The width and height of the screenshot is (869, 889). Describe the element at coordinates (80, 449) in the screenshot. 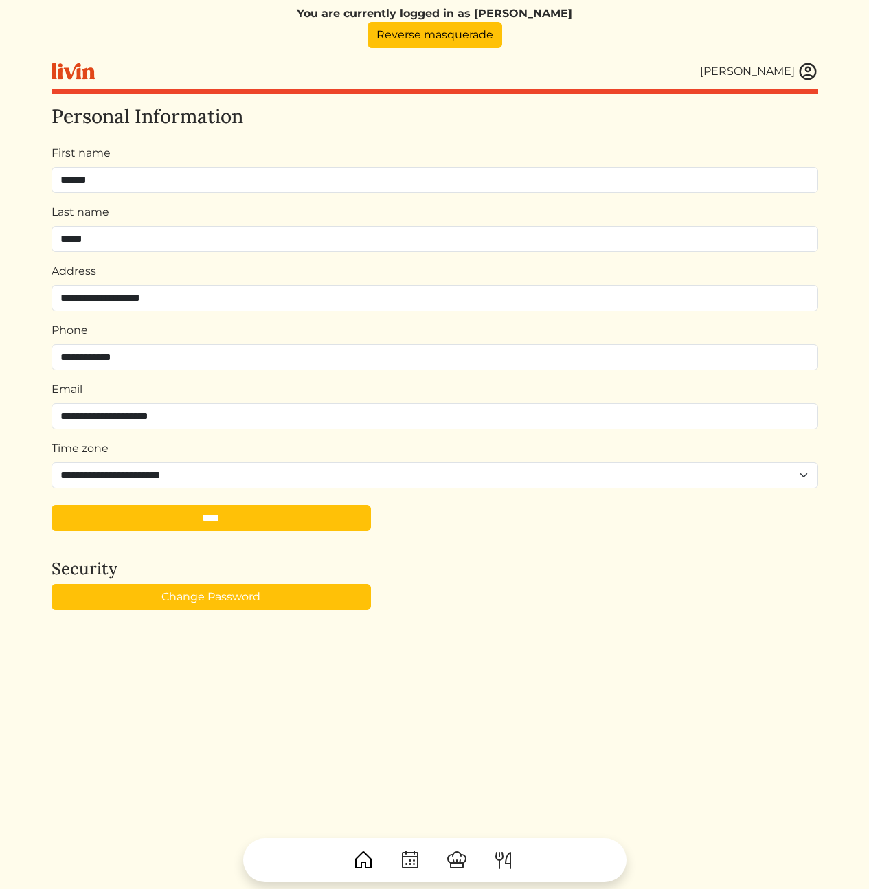

I see `label: Time zone` at that location.